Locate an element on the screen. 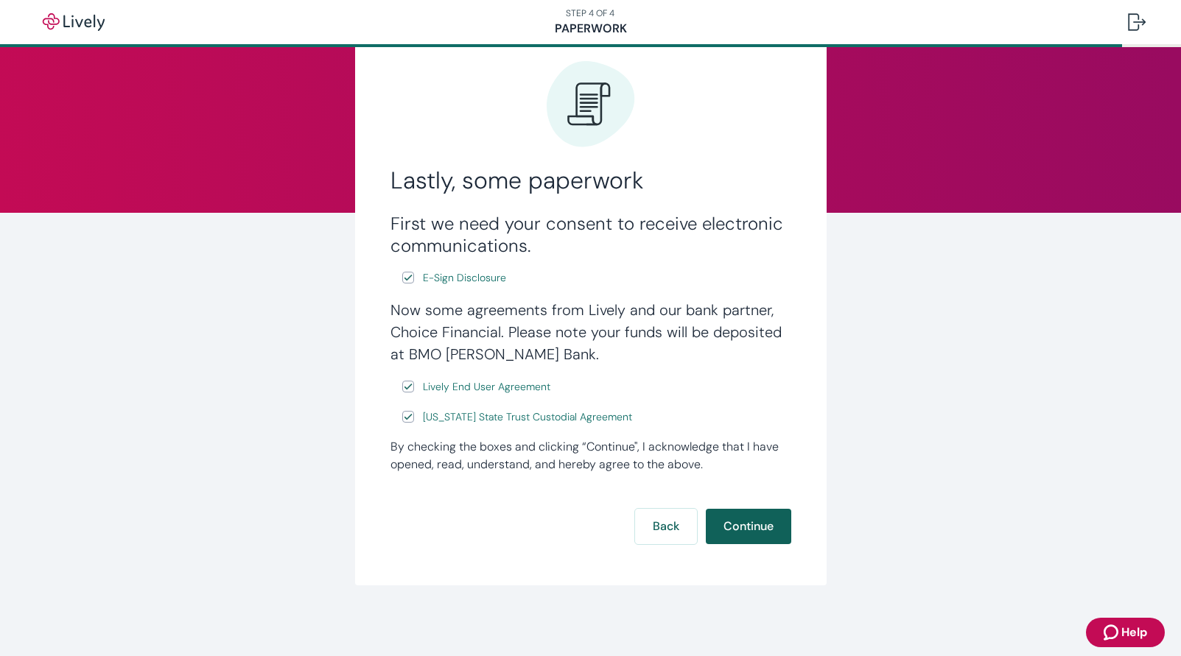  img: Lively is located at coordinates (74, 22).